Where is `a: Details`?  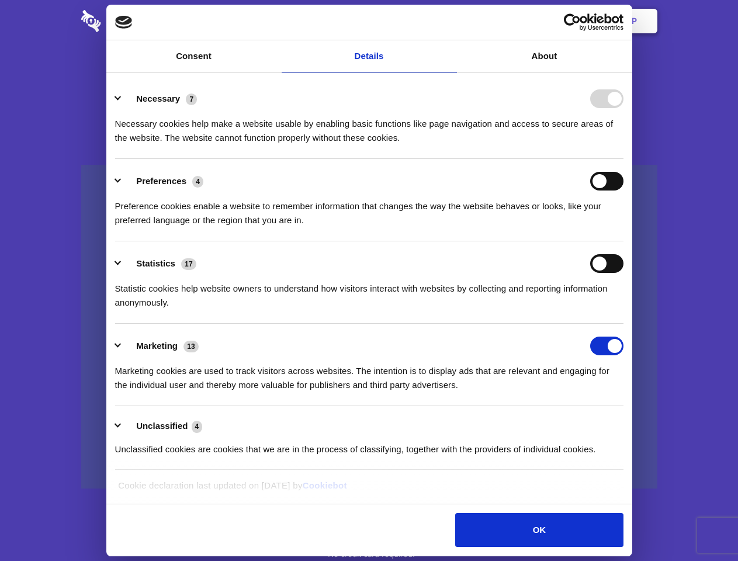
a: Details is located at coordinates (370, 56).